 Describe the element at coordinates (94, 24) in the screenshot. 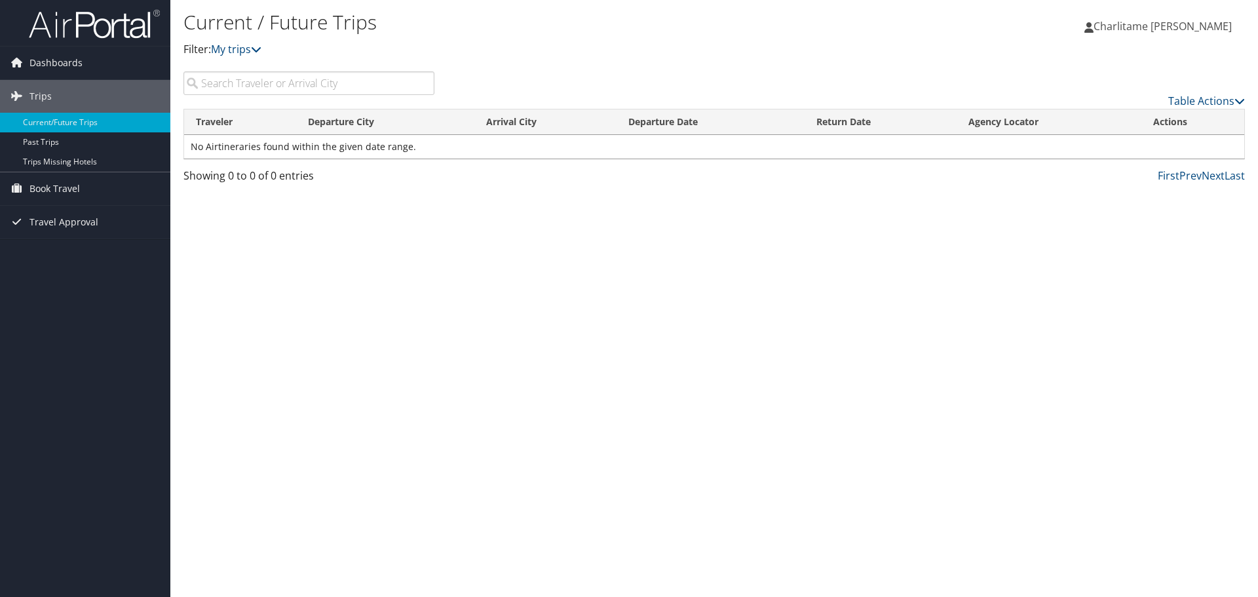

I see `img: airportal-logo.png` at that location.